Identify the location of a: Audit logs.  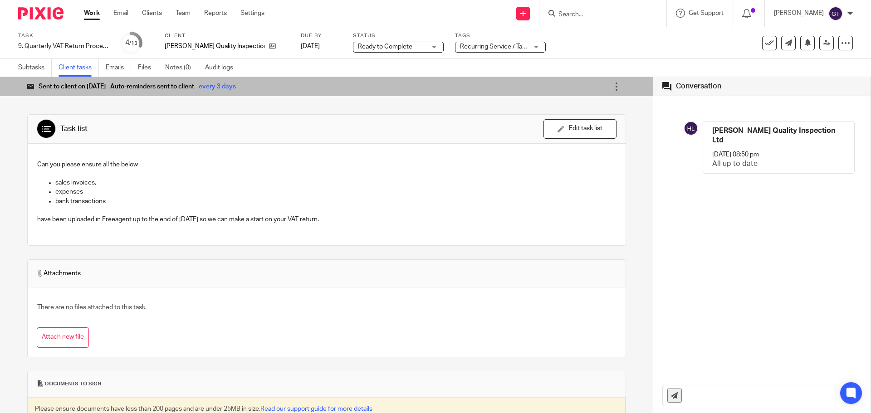
(222, 68).